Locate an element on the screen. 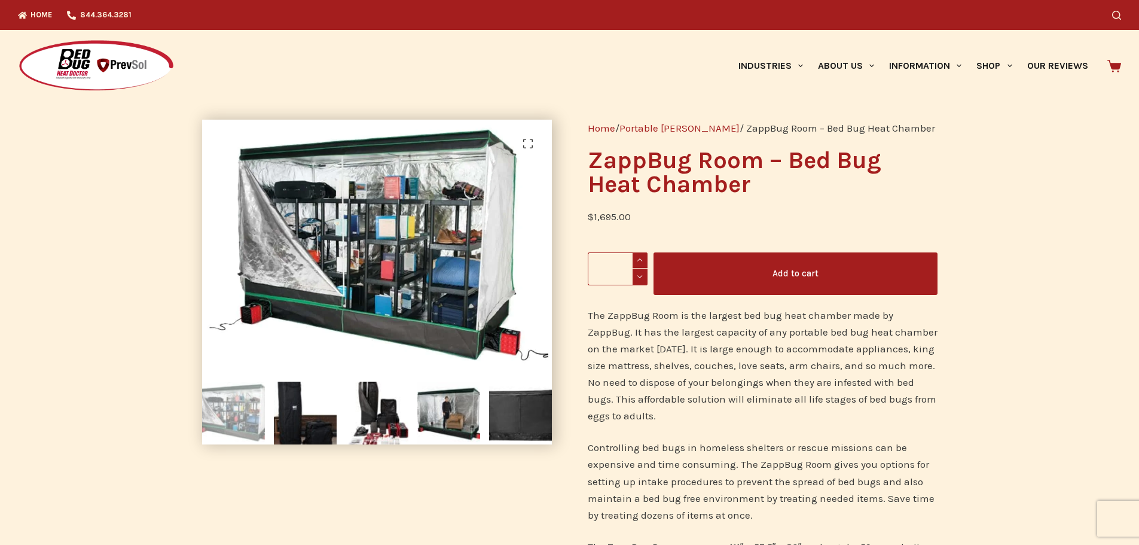  a: Our Reviews is located at coordinates (1057, 66).